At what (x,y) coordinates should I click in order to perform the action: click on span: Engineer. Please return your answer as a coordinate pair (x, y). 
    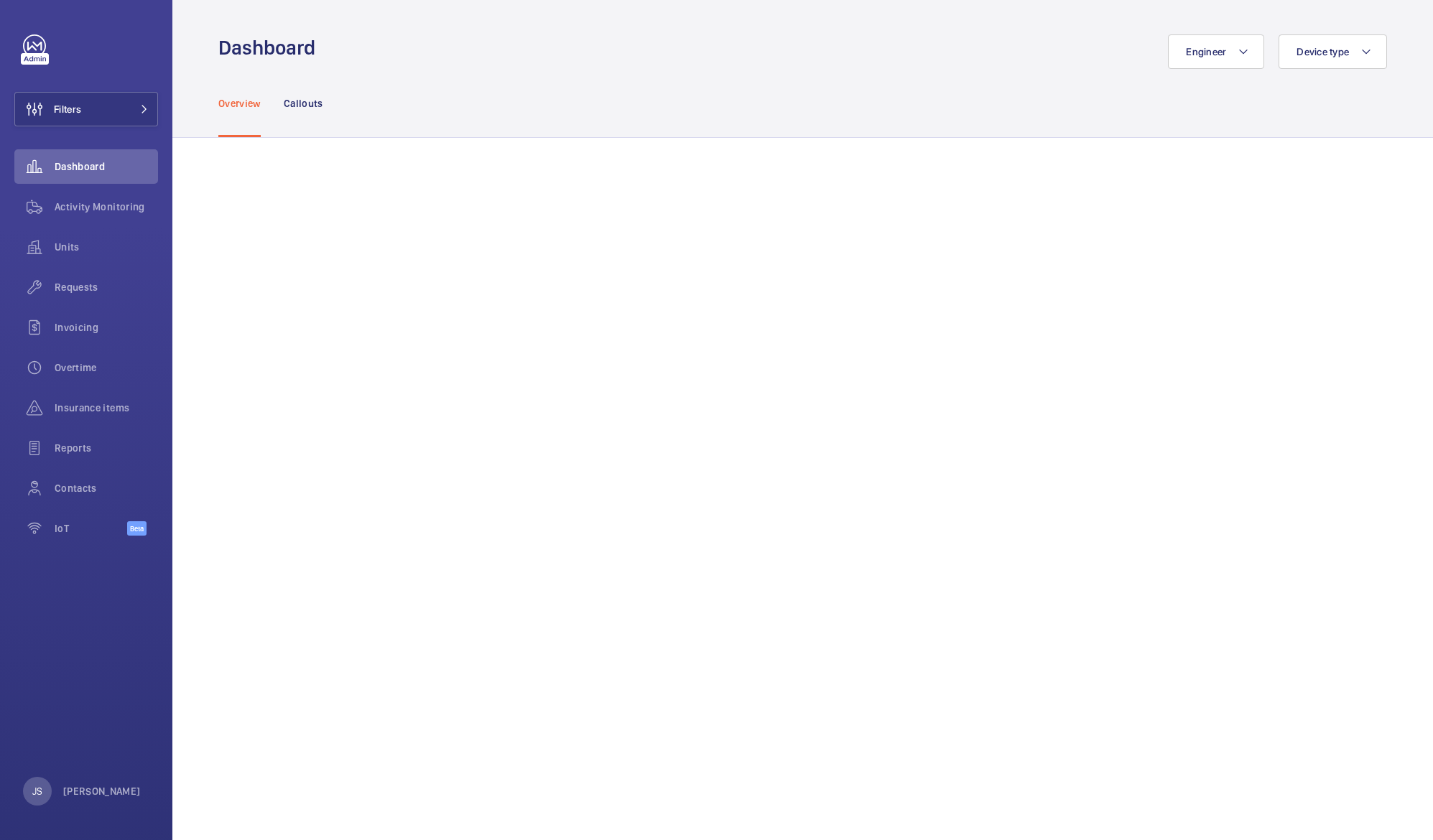
    Looking at the image, I should click on (1205, 52).